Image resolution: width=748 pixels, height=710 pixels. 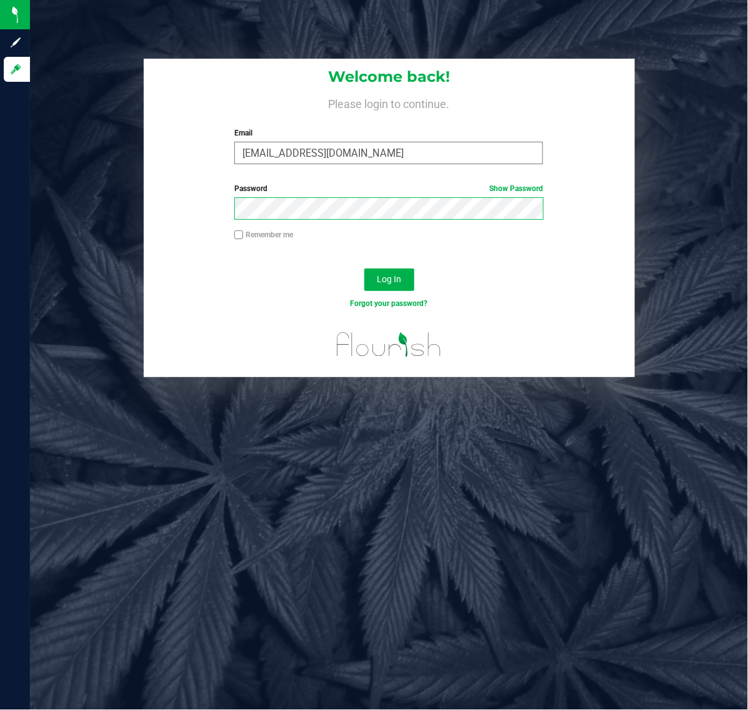 I want to click on inline-svg: Log in, so click(x=16, y=69).